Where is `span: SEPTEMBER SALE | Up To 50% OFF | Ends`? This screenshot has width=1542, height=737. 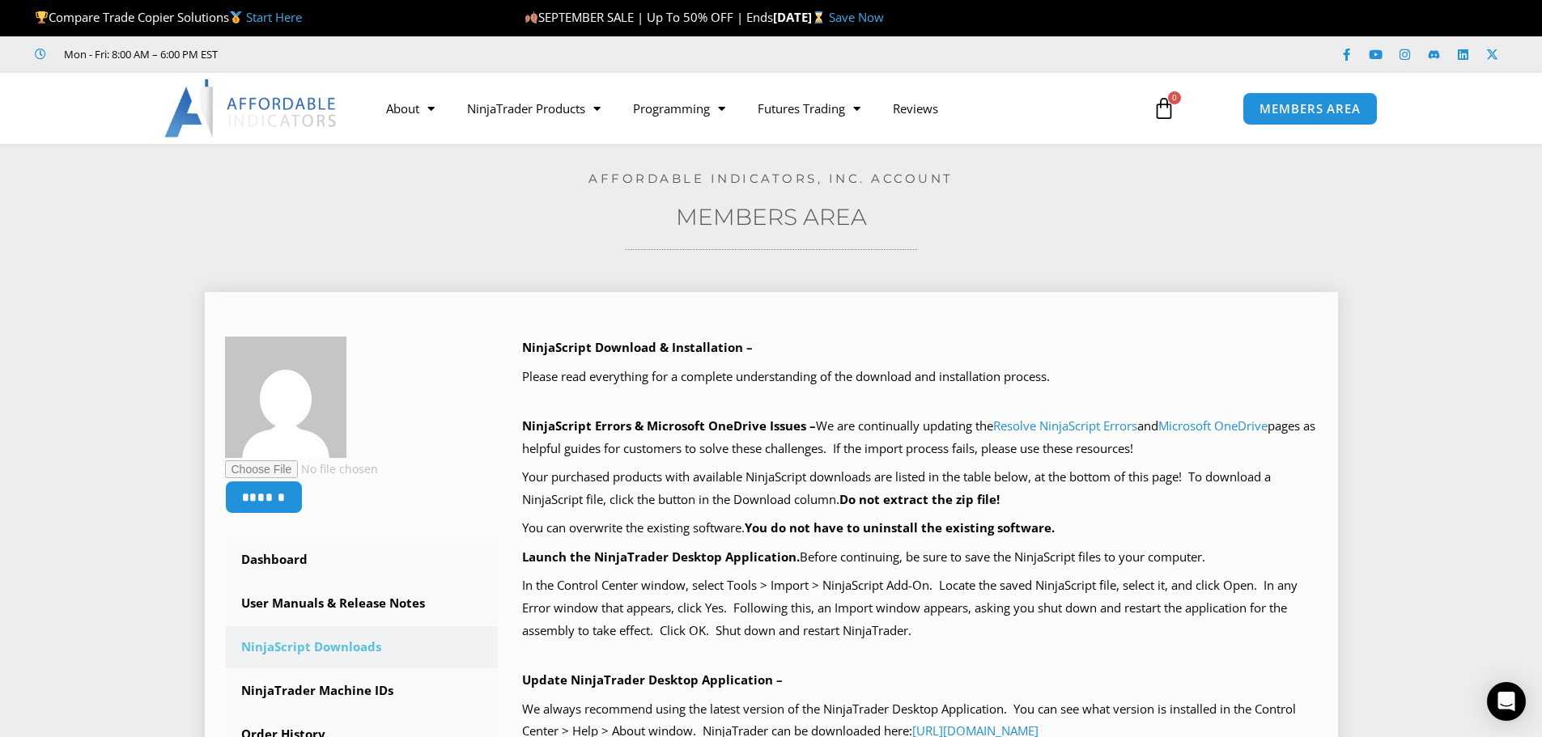
span: SEPTEMBER SALE | Up To 50% OFF | Ends is located at coordinates (648, 17).